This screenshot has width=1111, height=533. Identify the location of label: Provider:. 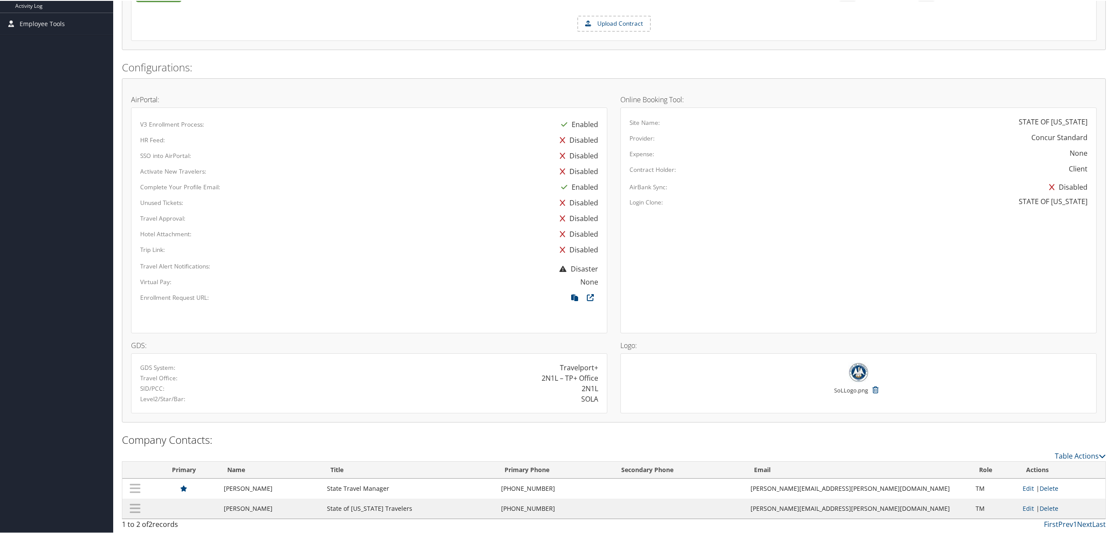
(642, 138).